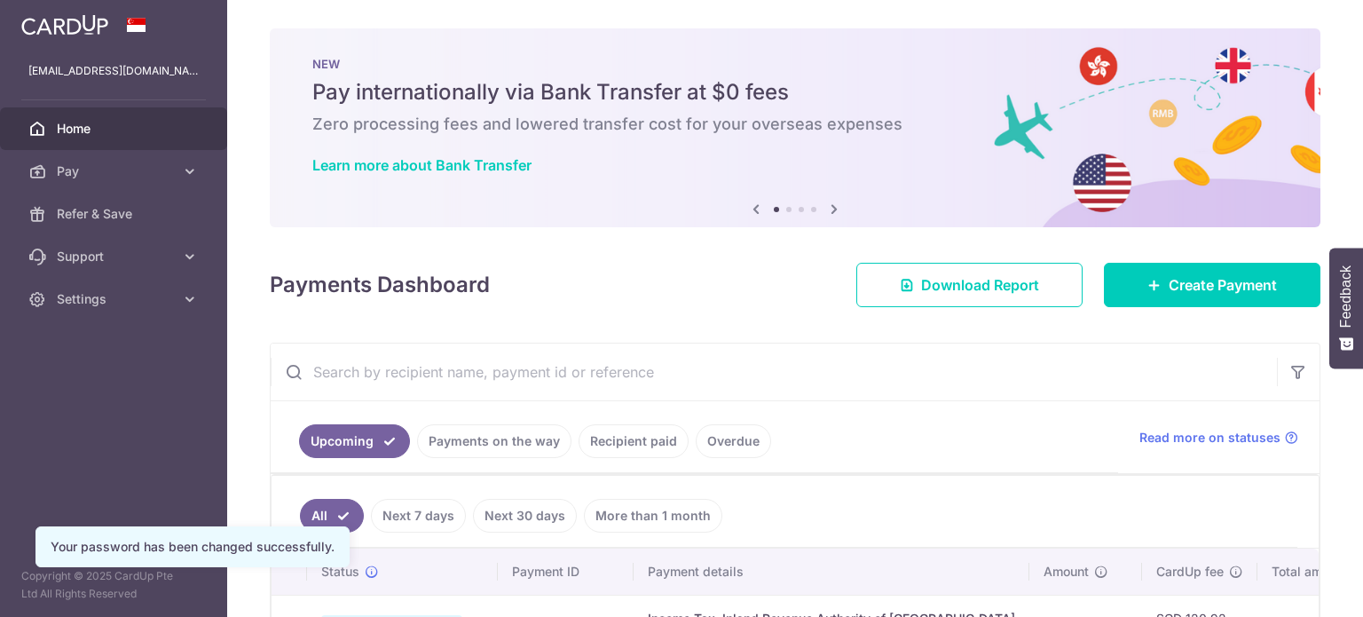 The image size is (1363, 617). Describe the element at coordinates (795, 128) in the screenshot. I see `img: Bank transfer banner` at that location.